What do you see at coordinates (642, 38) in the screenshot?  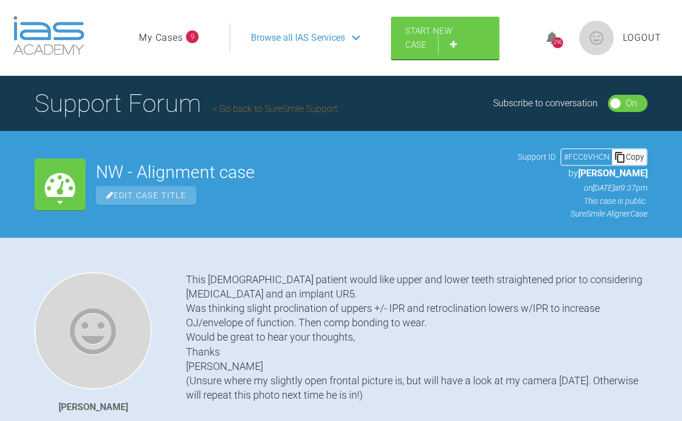 I see `a: Logout` at bounding box center [642, 38].